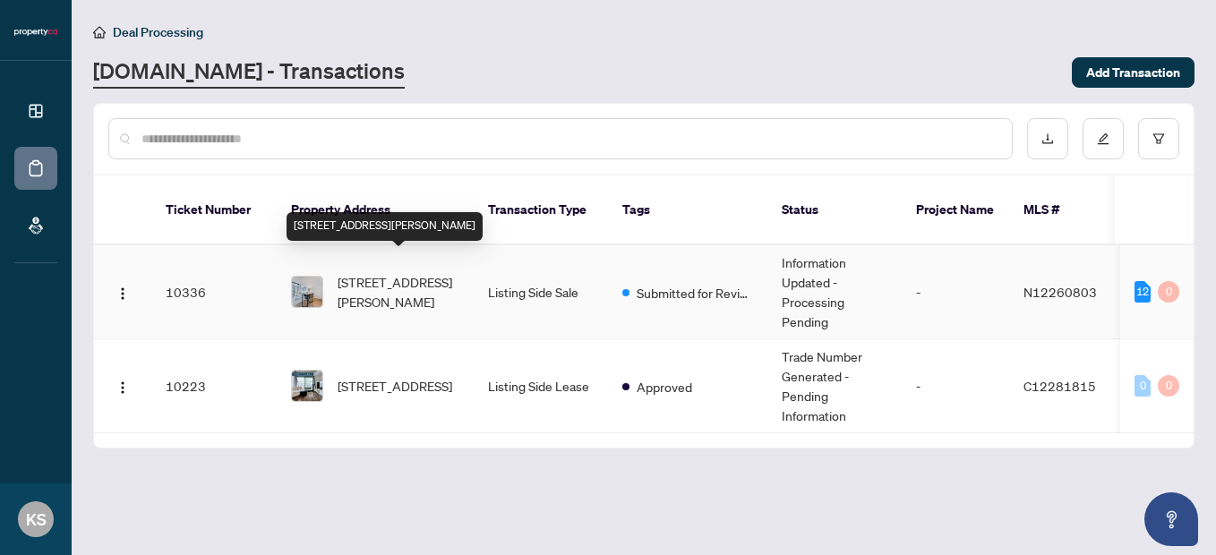  Describe the element at coordinates (1159, 139) in the screenshot. I see `button: filter` at that location.